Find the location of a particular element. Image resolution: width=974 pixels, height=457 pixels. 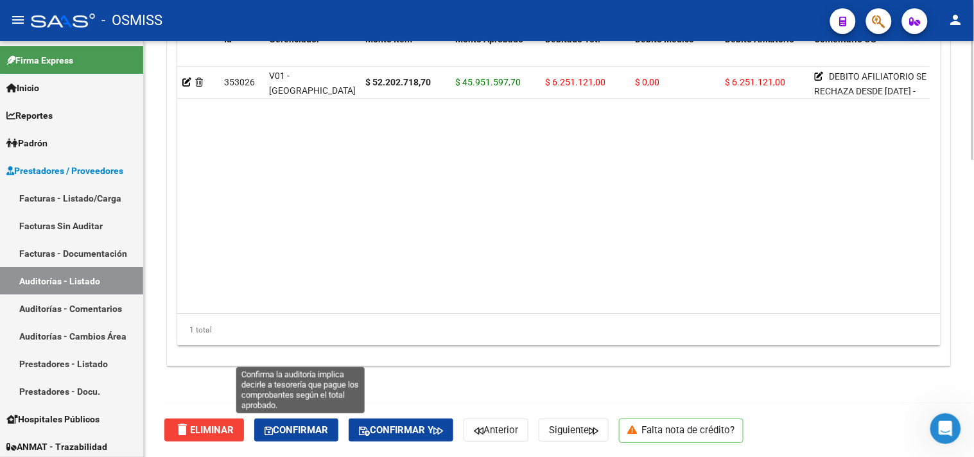

span: Inicio is located at coordinates (22, 88).